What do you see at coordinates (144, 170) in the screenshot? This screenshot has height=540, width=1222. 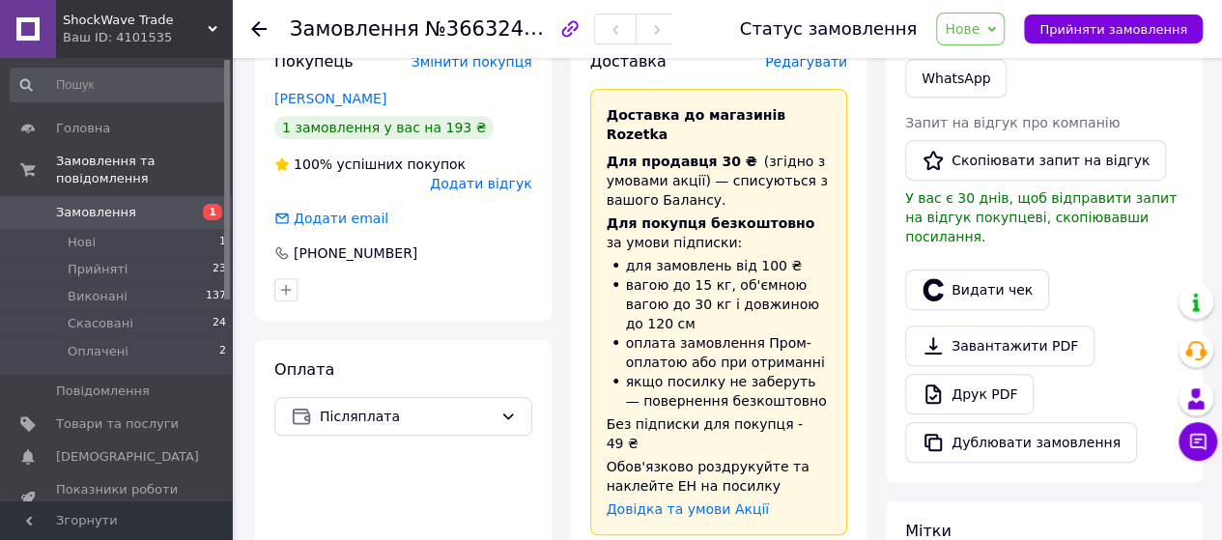 I see `span: Замовлення та повідомлення` at bounding box center [144, 170].